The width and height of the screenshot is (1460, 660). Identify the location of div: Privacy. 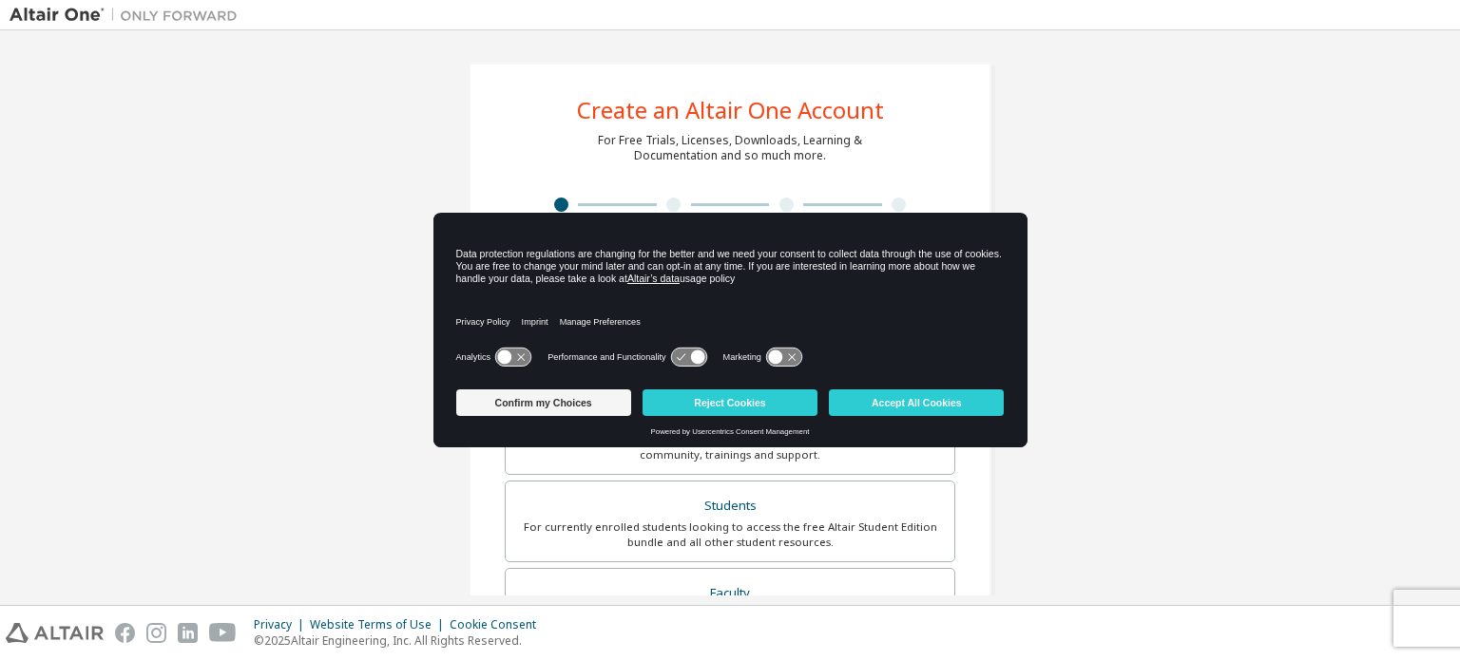
(281, 625).